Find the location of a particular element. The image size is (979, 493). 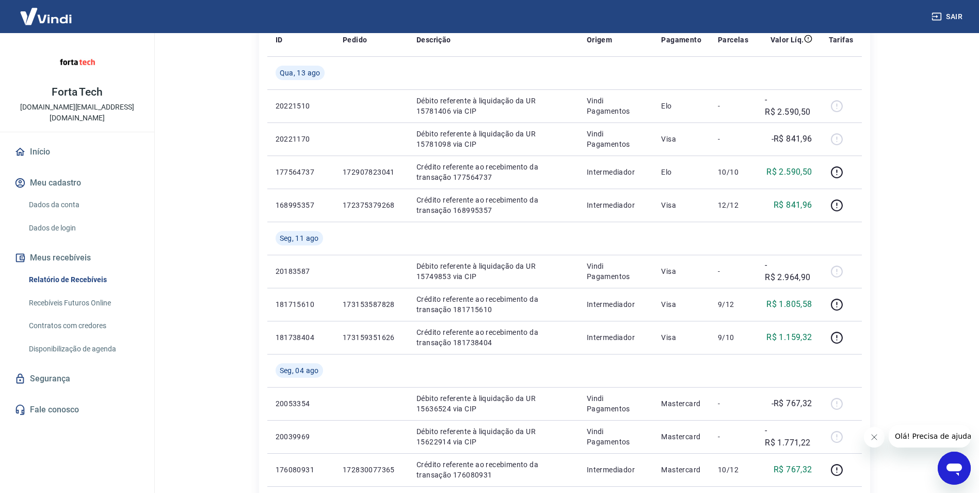

p: Valor Líq. is located at coordinates (787, 40).